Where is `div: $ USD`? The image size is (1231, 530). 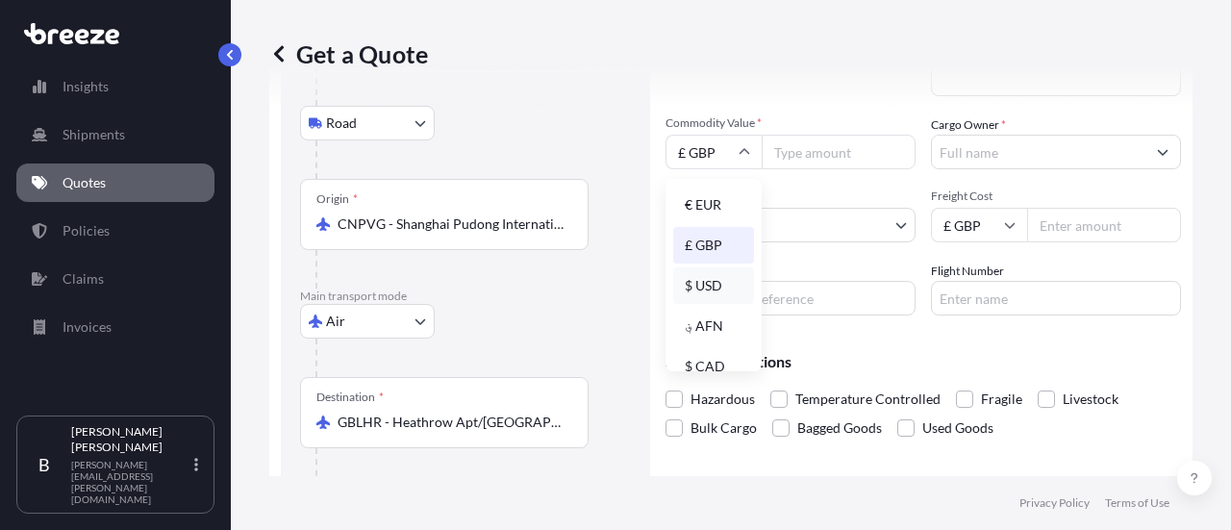
div: $ USD is located at coordinates (713, 286).